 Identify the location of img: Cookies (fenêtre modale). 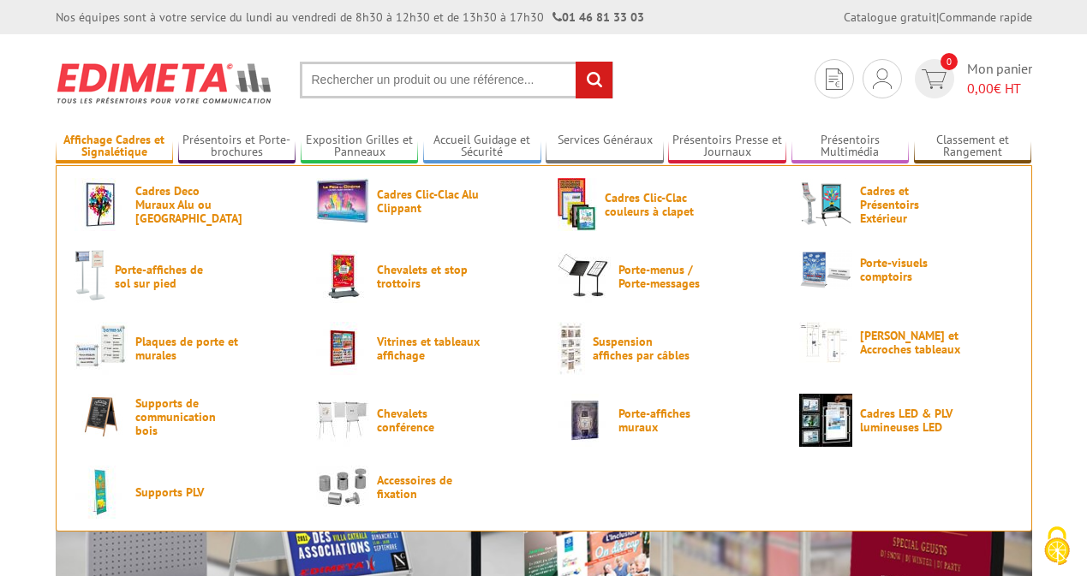
(1057, 546).